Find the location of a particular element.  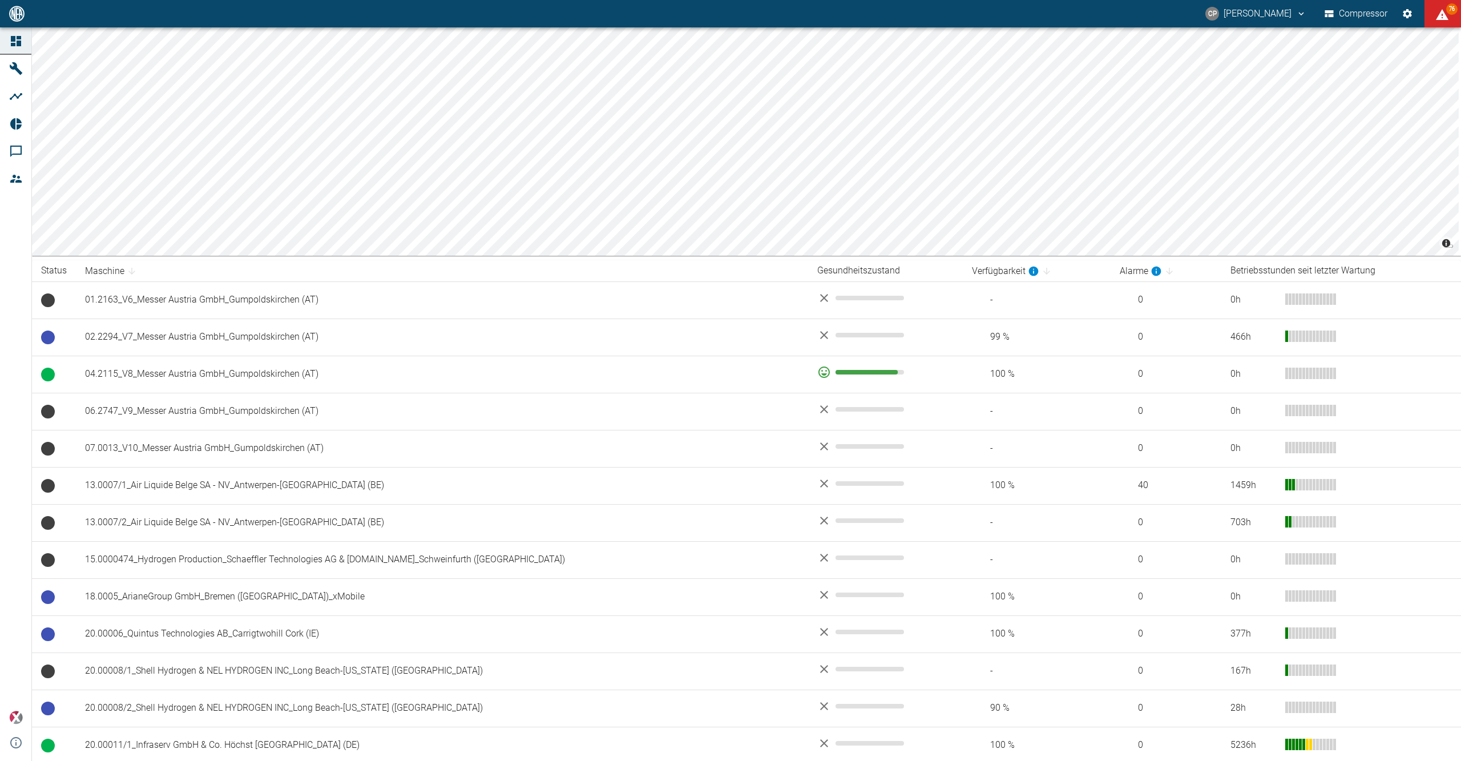

td: 20.00006_Quintus Technologies AB_Carrigtwohill Cork (IE) is located at coordinates (442, 633).